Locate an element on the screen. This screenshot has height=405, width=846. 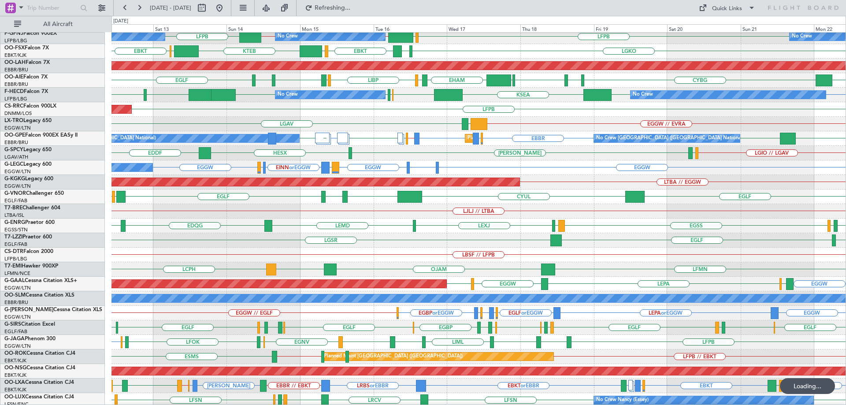
span: OO-LUX is located at coordinates (15, 397).